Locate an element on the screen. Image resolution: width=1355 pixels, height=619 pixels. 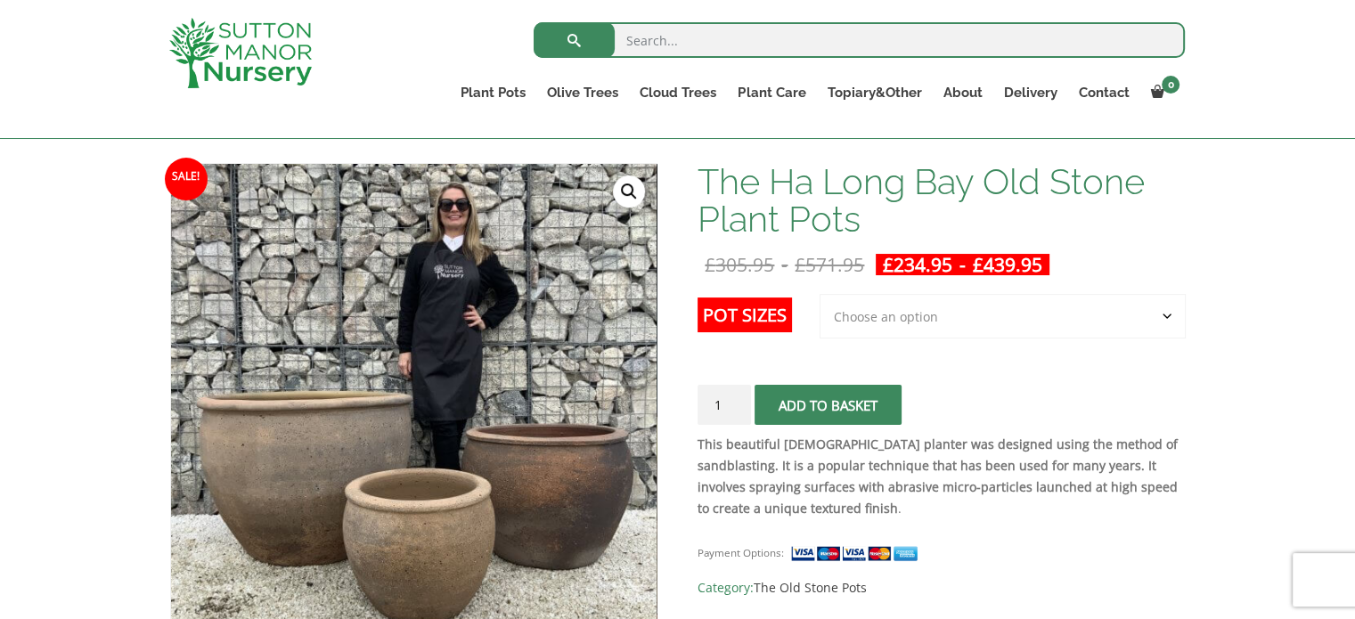
img: logo is located at coordinates (240, 53).